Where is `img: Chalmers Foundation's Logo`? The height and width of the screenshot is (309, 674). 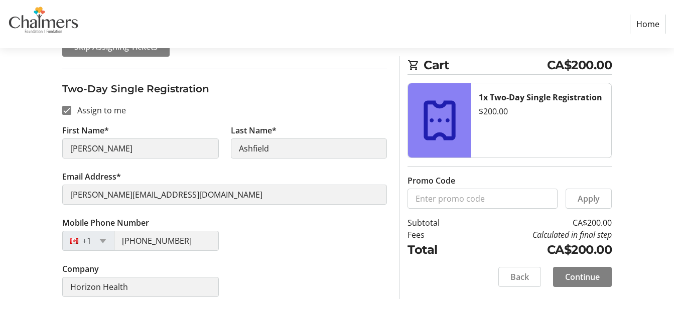 img: Chalmers Foundation's Logo is located at coordinates (44, 24).